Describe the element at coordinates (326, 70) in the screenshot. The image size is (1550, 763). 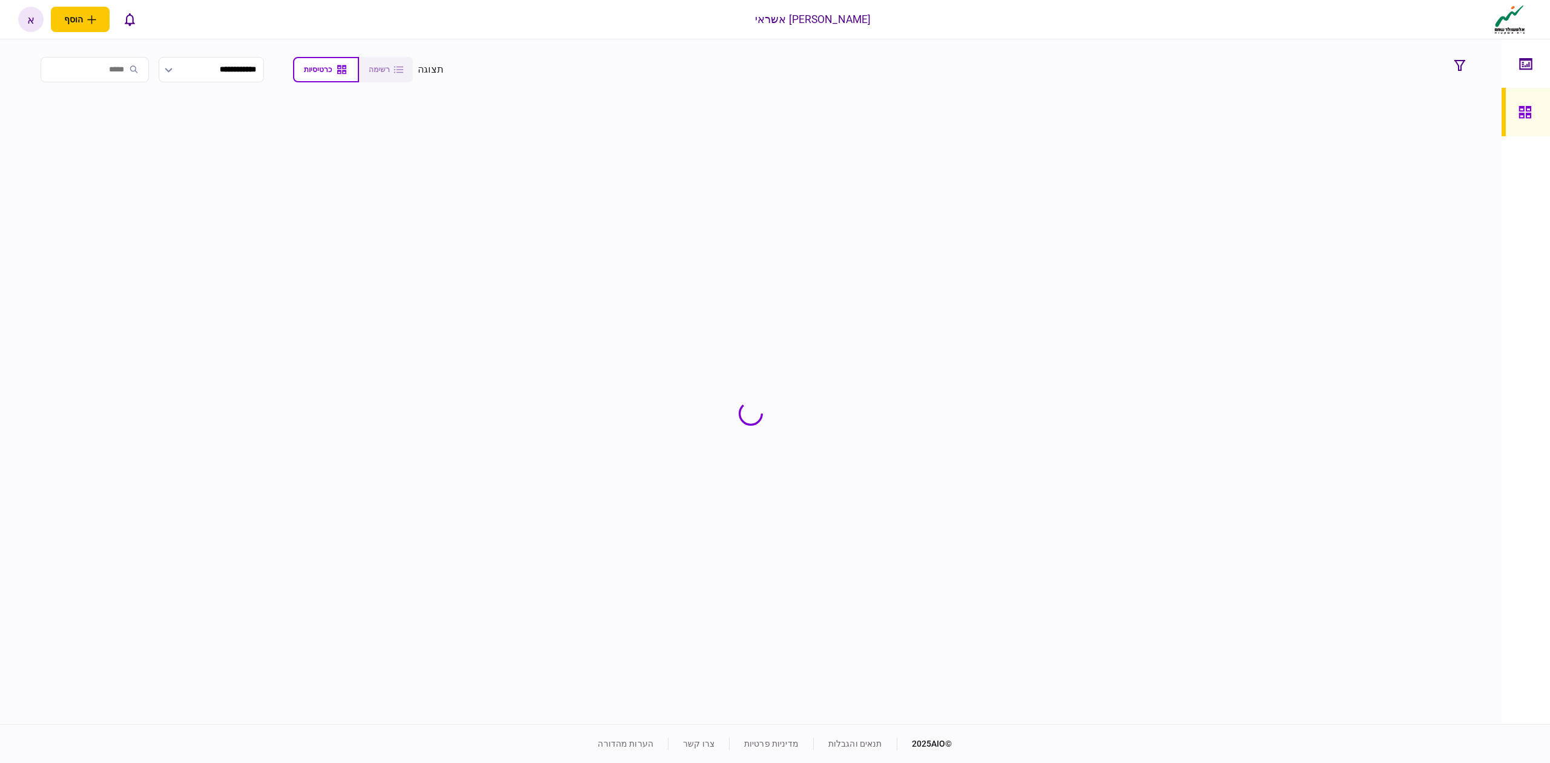
I see `button: כרטיסיות` at that location.